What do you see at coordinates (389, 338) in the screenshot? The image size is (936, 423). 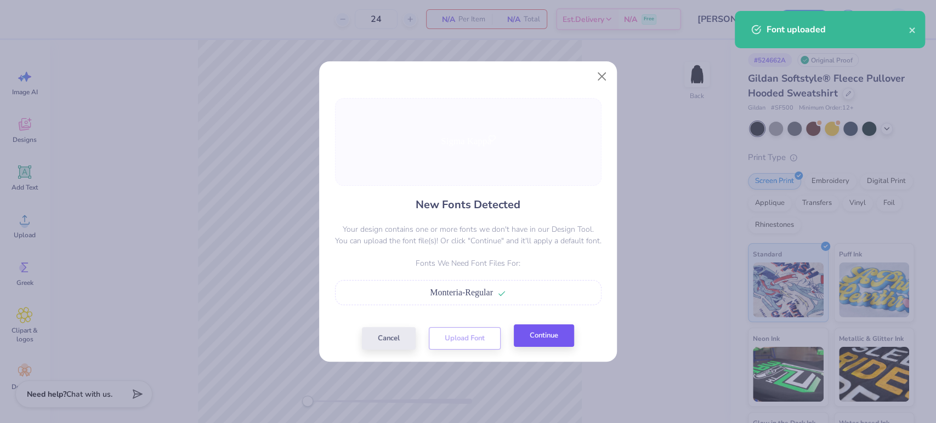 I see `button: Cancel` at bounding box center [389, 338].